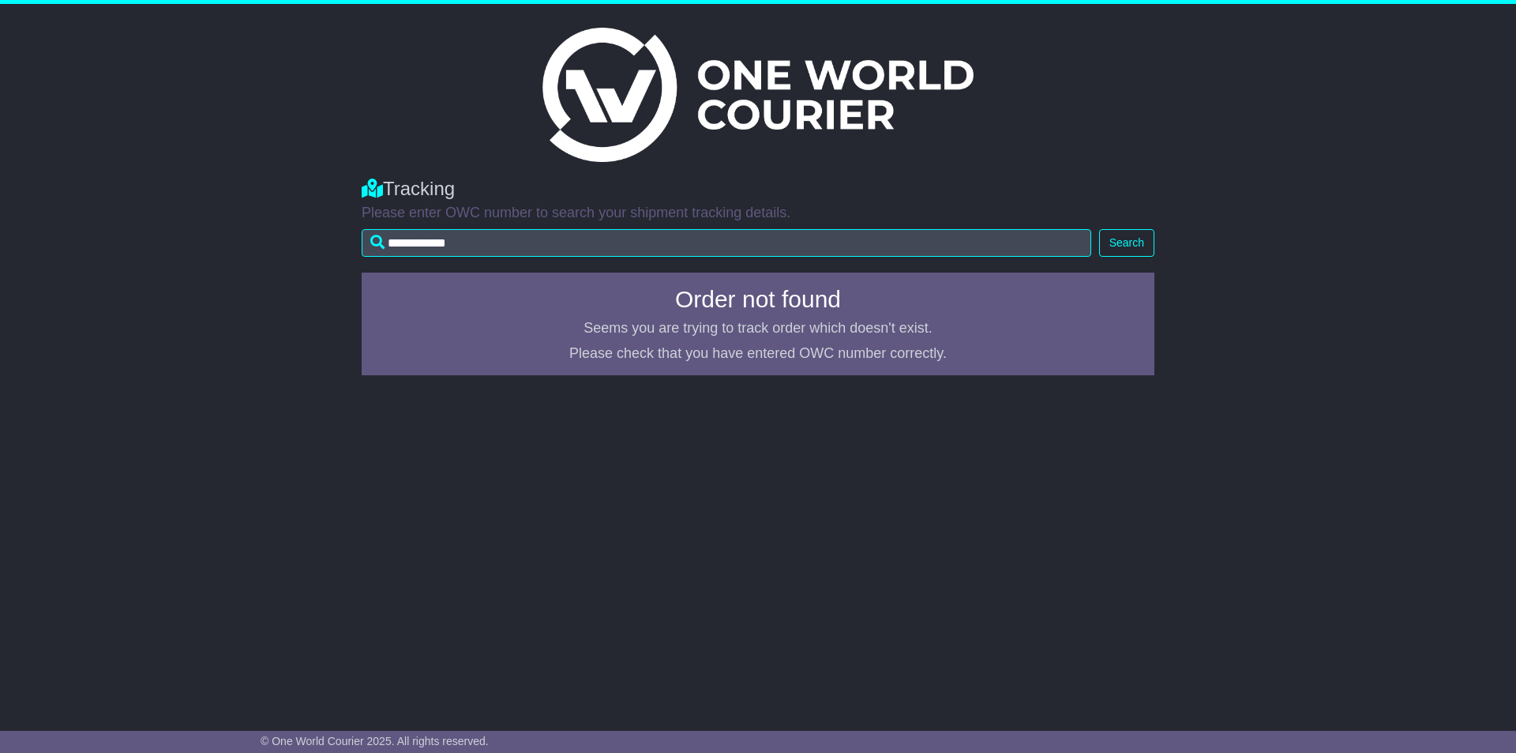 The image size is (1516, 753). What do you see at coordinates (758, 95) in the screenshot?
I see `img: Light` at bounding box center [758, 95].